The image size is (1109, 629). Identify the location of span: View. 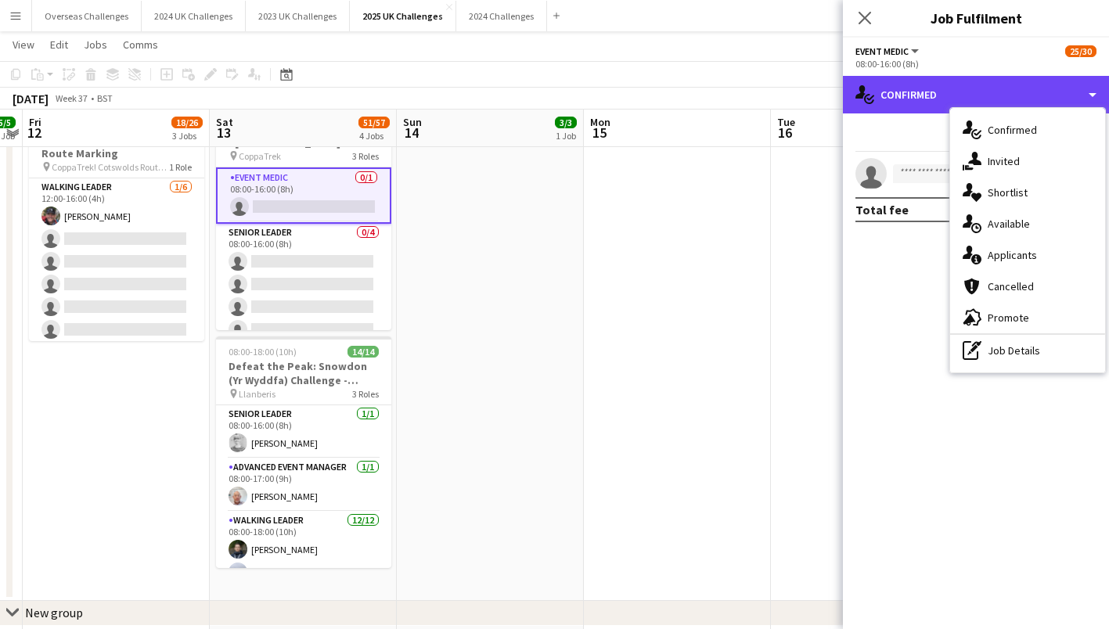
(23, 45).